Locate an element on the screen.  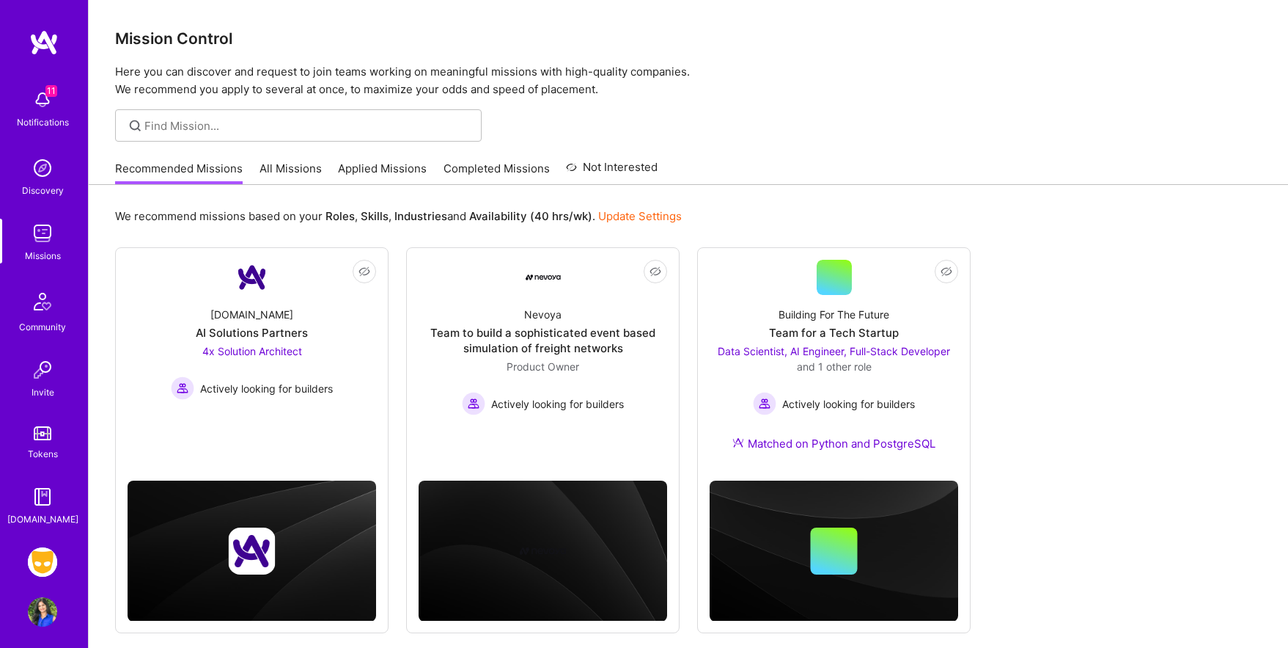
a: Grindr: Data + FE + CyberSecurity + QA is located at coordinates (43, 562).